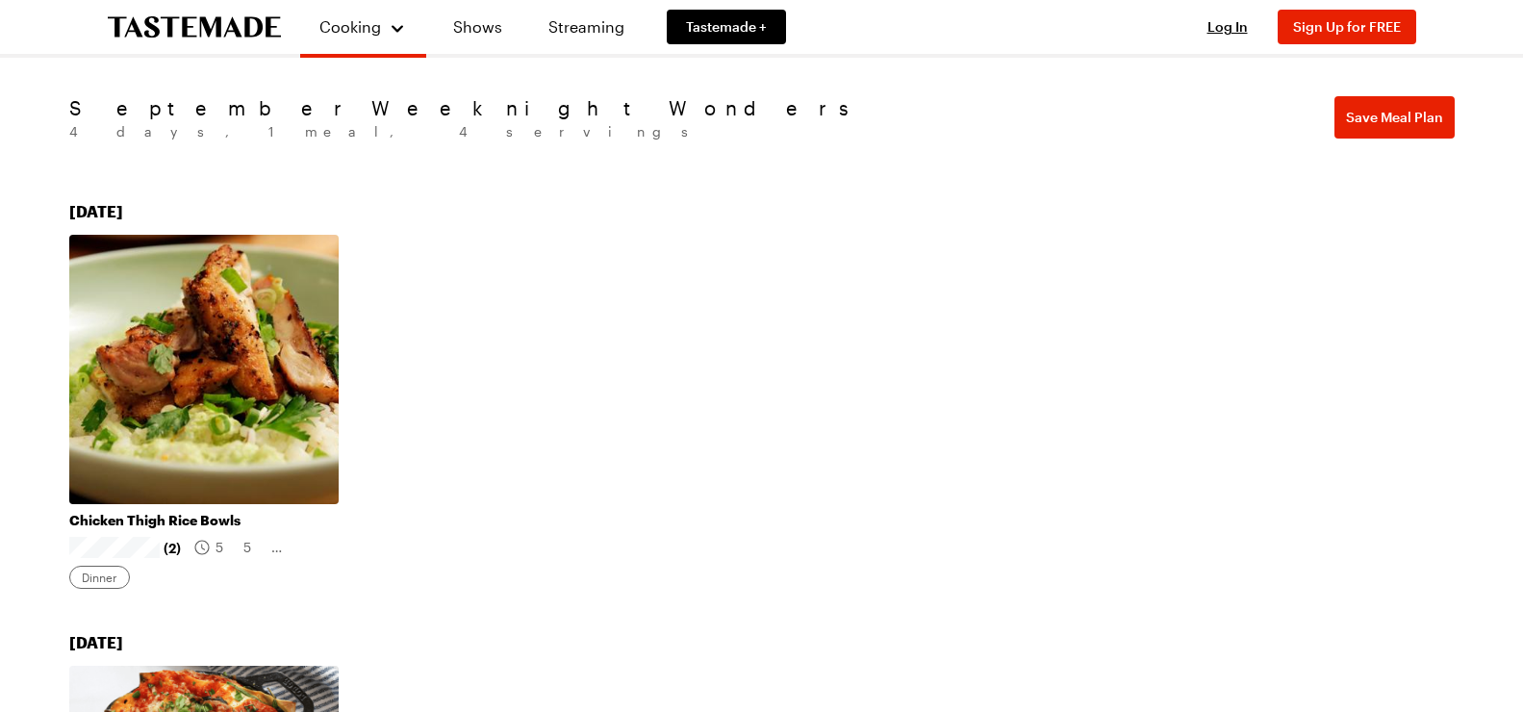  What do you see at coordinates (194, 27) in the screenshot?
I see `a: To Tastemade Home Page` at bounding box center [194, 27].